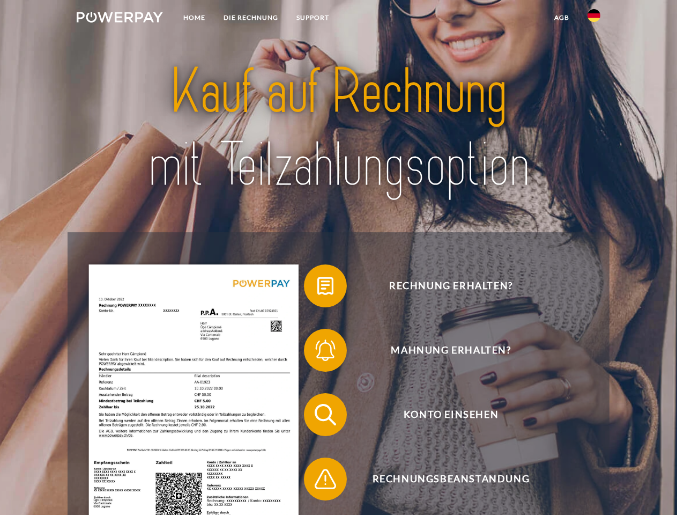 Image resolution: width=677 pixels, height=515 pixels. What do you see at coordinates (444, 415) in the screenshot?
I see `button: Konto einsehen` at bounding box center [444, 415].